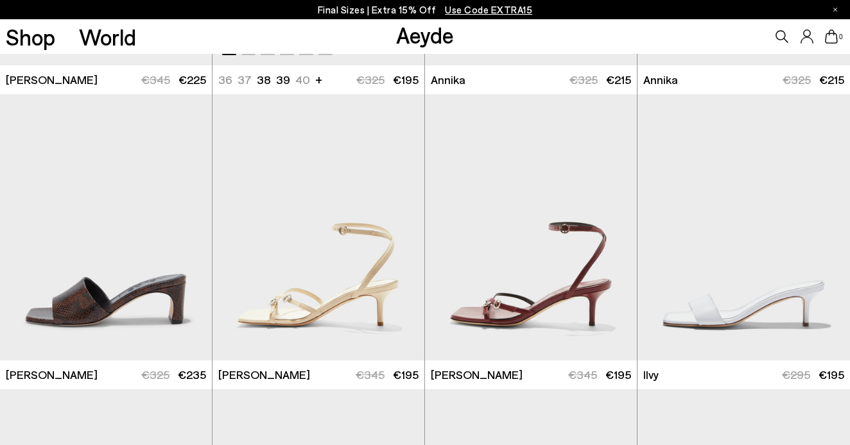 This screenshot has height=445, width=850. What do you see at coordinates (425, 10) in the screenshot?
I see `p: Final Sizes | Extra 15% Off` at bounding box center [425, 10].